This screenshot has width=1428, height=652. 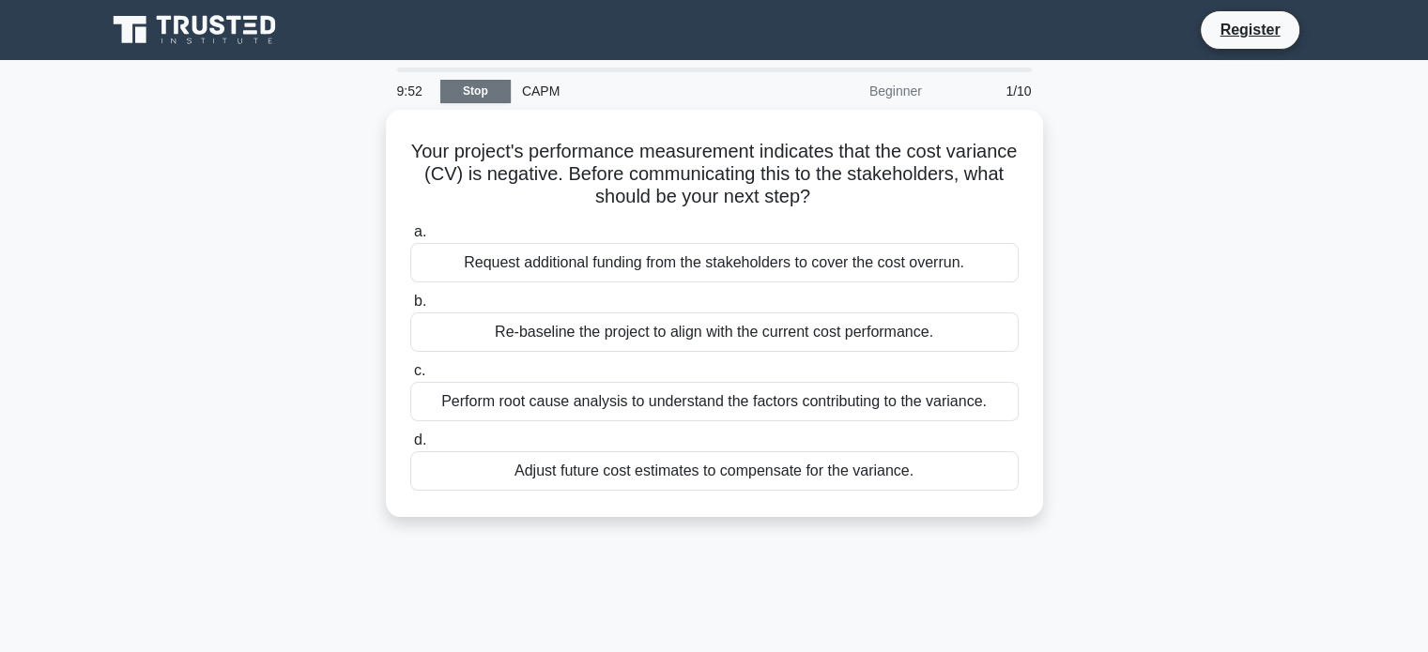 What do you see at coordinates (639, 91) in the screenshot?
I see `div: CAPM` at bounding box center [639, 91].